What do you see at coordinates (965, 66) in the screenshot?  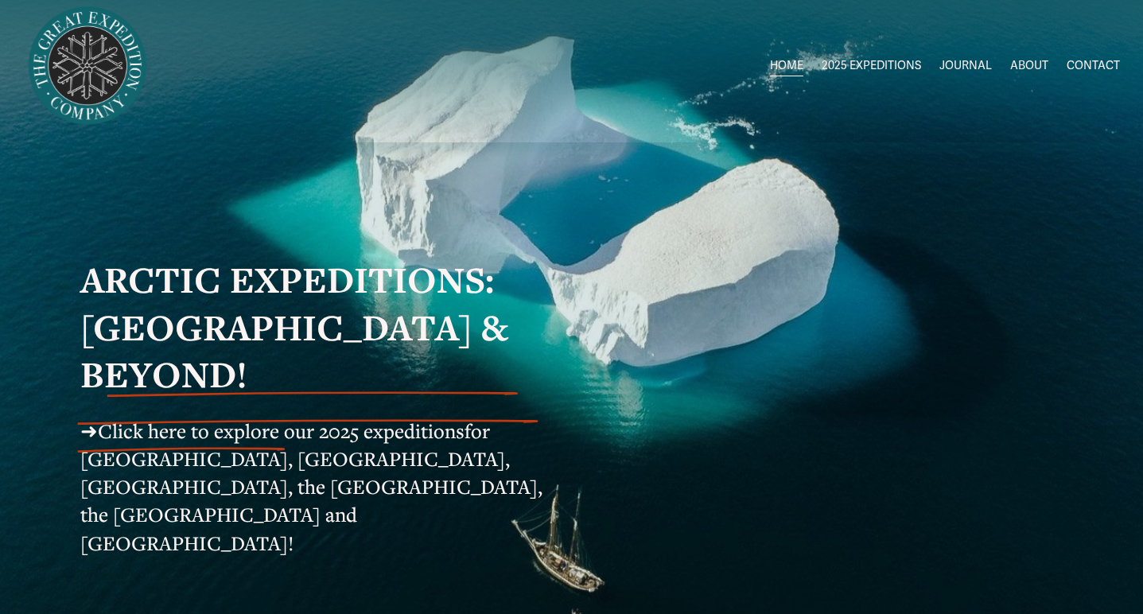 I see `a: JOURNAL` at bounding box center [965, 66].